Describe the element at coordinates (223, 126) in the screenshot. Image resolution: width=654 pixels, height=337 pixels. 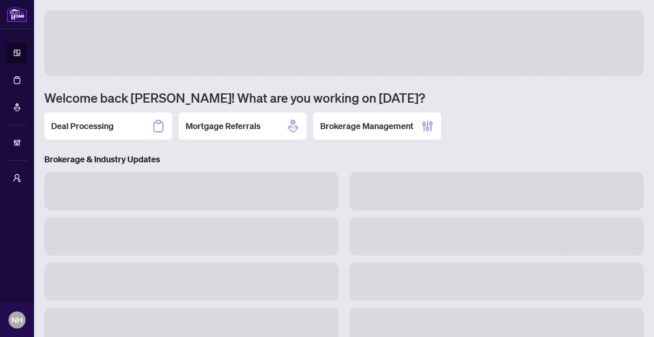
I see `h2: Mortgage Referrals` at that location.